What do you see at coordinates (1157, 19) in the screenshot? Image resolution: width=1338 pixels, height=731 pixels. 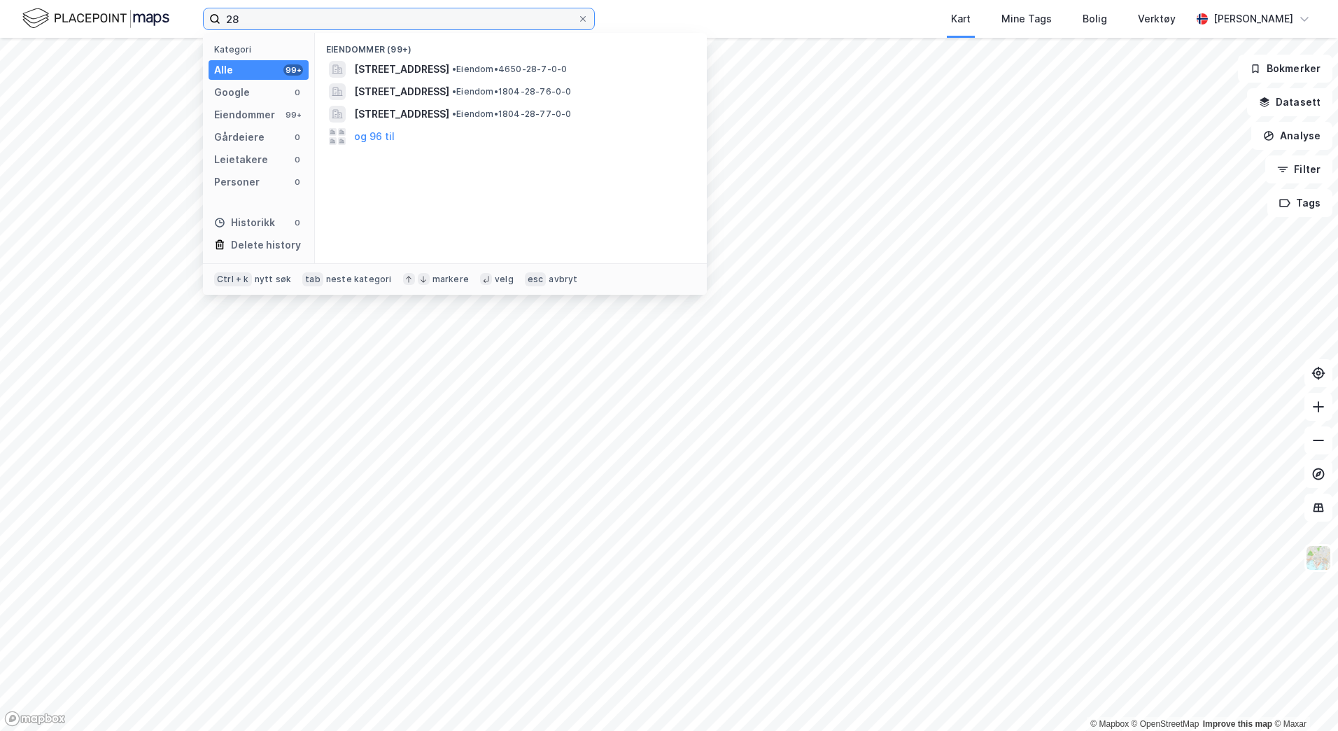 I see `div: Verktøy` at bounding box center [1157, 19].